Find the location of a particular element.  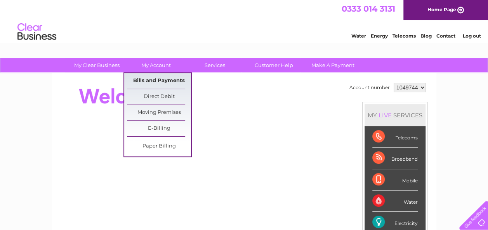

a: Bills and Payments is located at coordinates (159, 81).